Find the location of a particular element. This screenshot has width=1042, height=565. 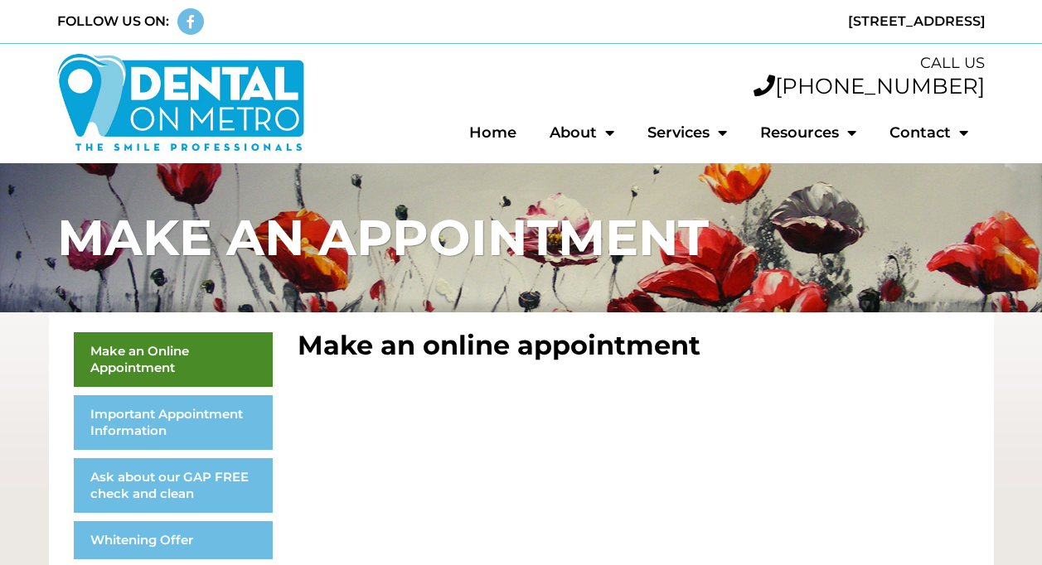

a: Contact is located at coordinates (929, 133).